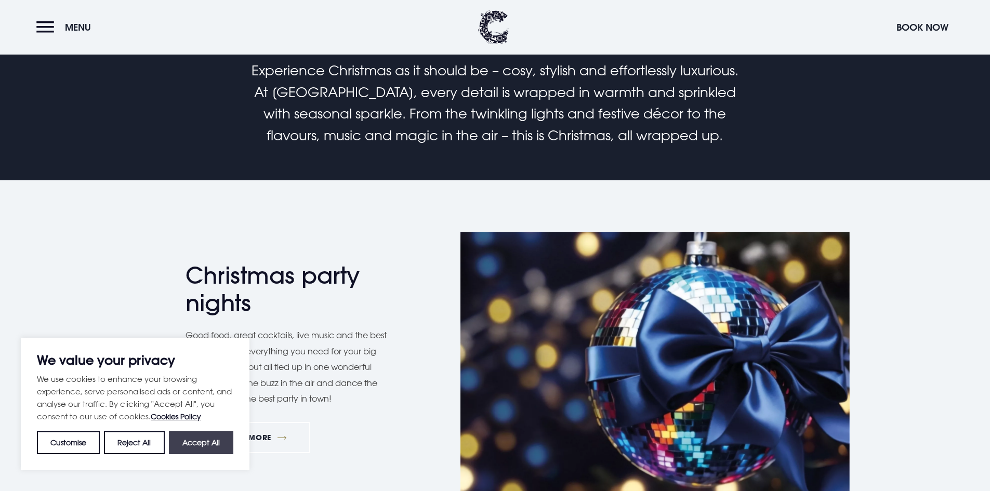  What do you see at coordinates (201, 443) in the screenshot?
I see `button: Accept All` at bounding box center [201, 443].